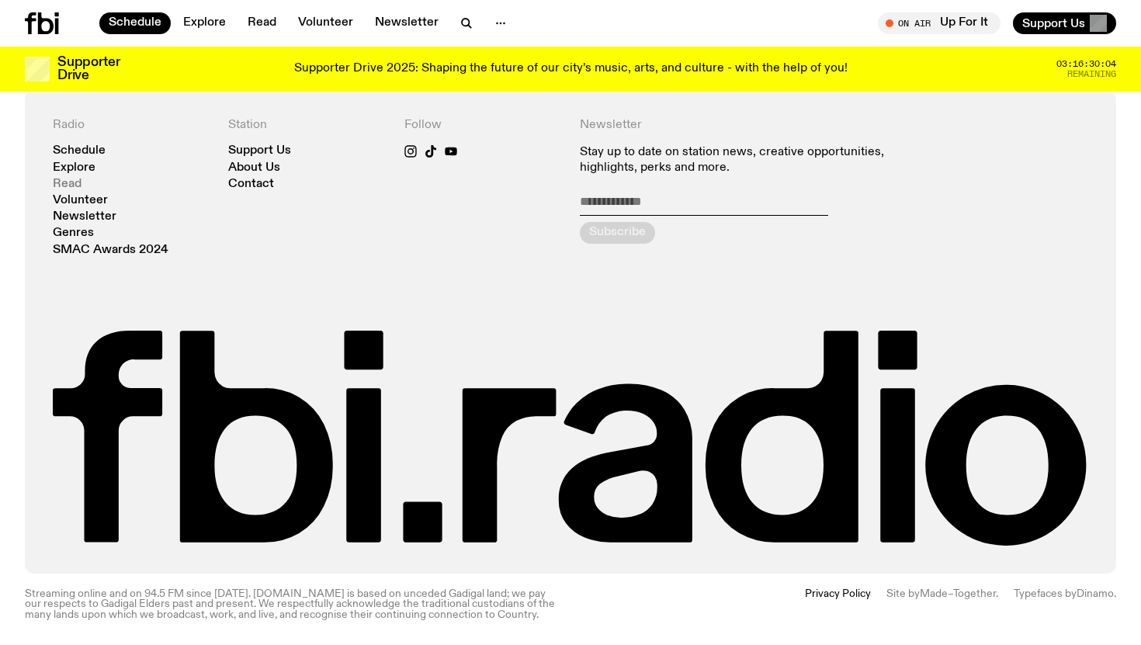 This screenshot has width=1141, height=645. I want to click on a: Dinamo, so click(1095, 594).